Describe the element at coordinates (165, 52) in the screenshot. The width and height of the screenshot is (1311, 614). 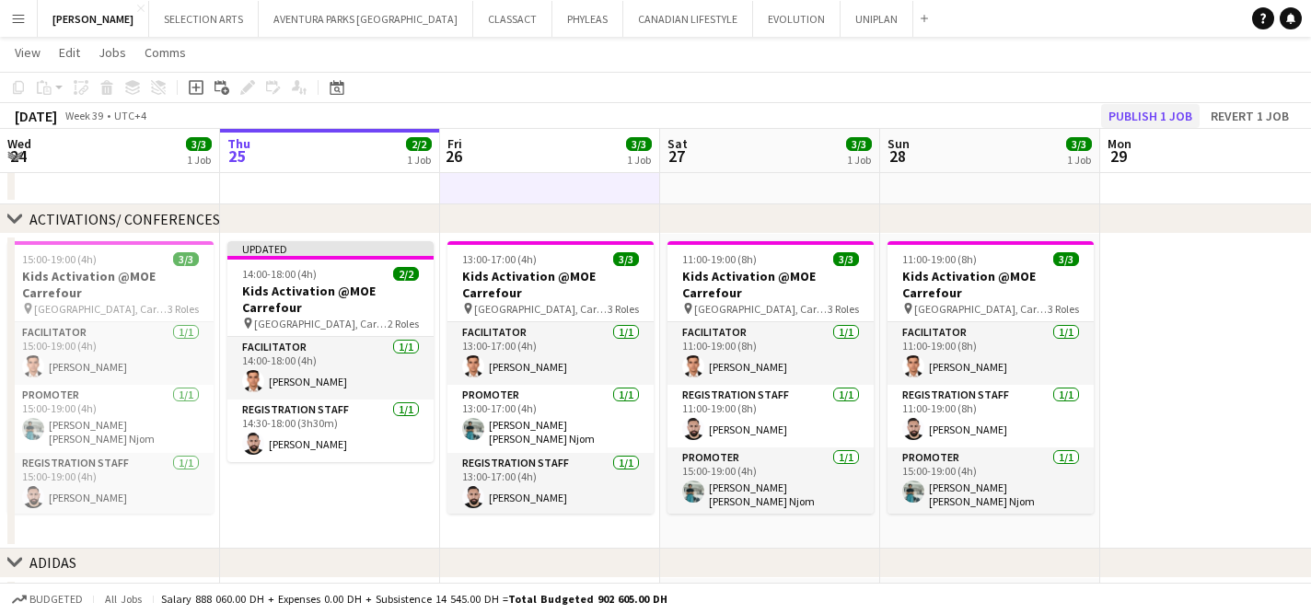
I see `span: Comms` at that location.